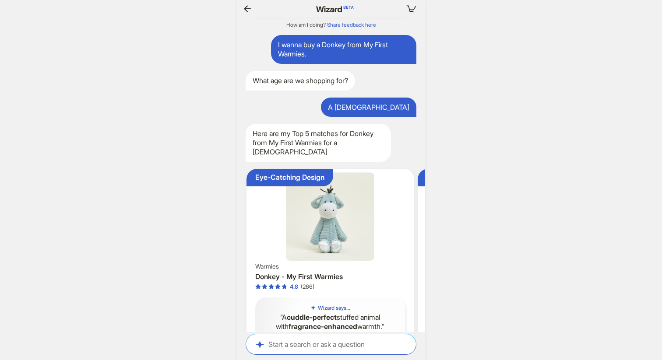 This screenshot has width=662, height=360. I want to click on div: 4.8 out of 5 stars, so click(277, 287).